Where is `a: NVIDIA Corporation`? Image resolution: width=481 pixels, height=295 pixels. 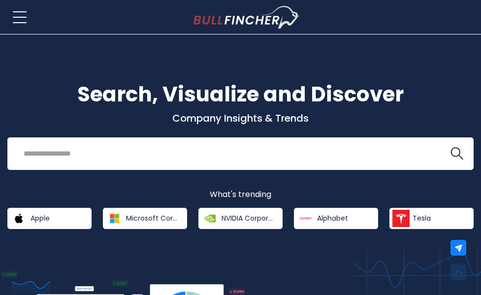
a: NVIDIA Corporation is located at coordinates (240, 218).